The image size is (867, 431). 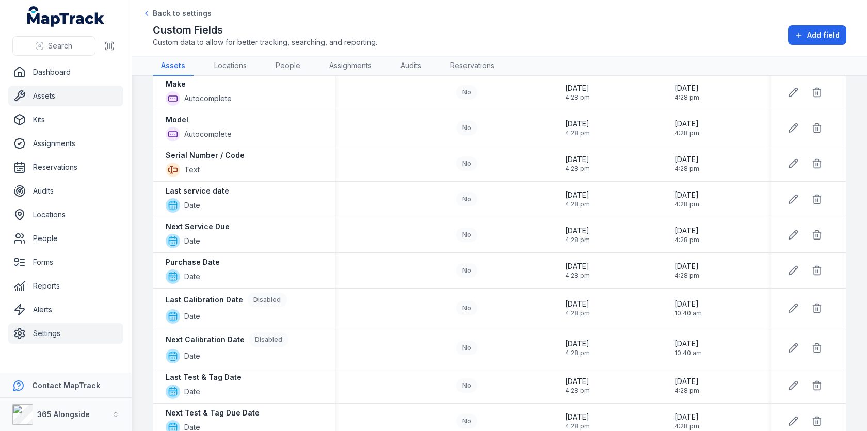 I want to click on strong: Last Test & Tag Date, so click(x=203, y=377).